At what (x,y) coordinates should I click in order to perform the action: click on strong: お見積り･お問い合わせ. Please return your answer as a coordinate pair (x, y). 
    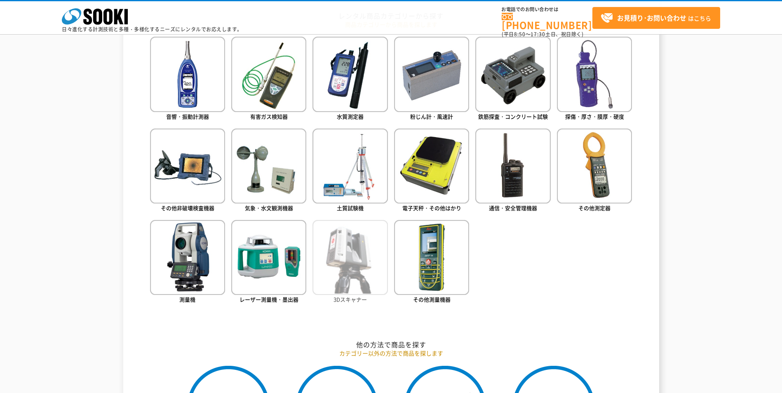
    Looking at the image, I should click on (652, 18).